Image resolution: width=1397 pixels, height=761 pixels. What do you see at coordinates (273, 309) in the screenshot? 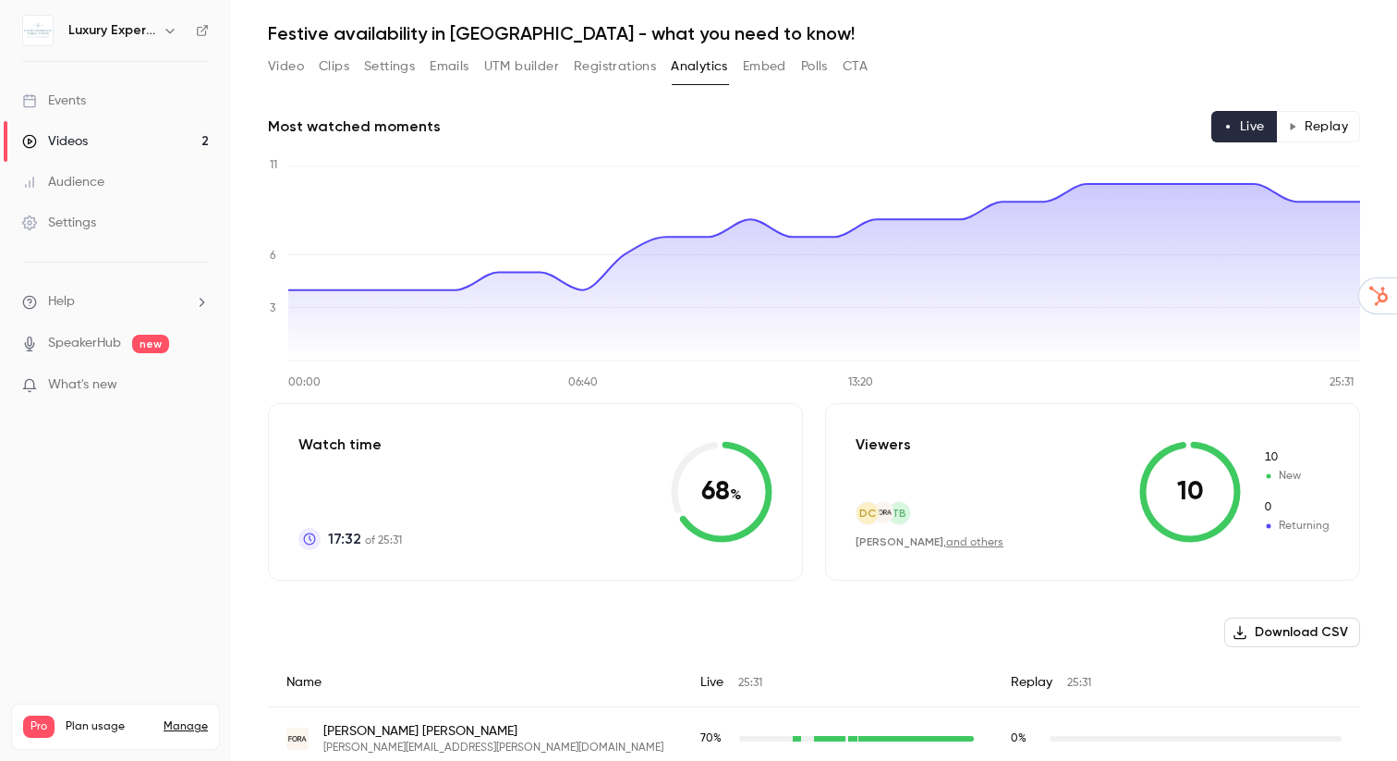
I see `tspan: 3` at bounding box center [273, 309].